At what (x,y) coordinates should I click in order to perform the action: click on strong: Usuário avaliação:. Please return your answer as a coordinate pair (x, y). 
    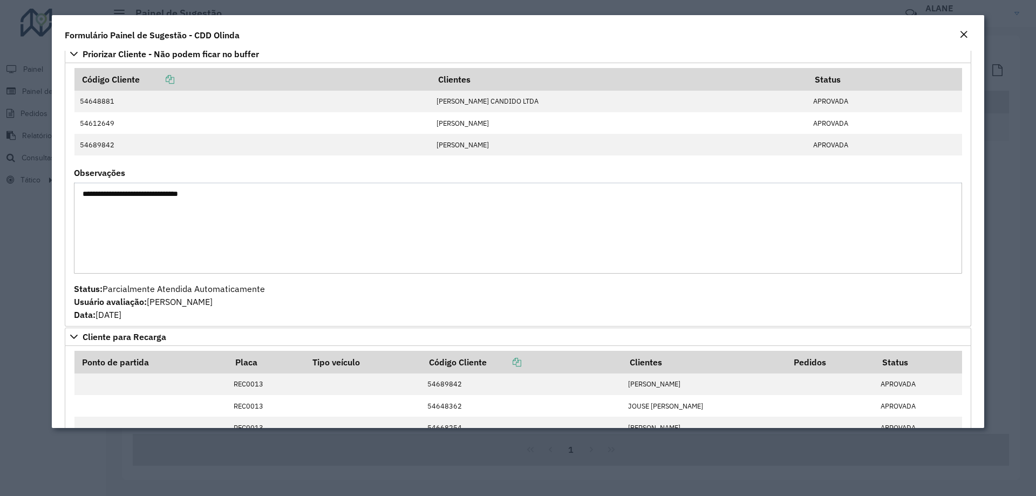
    Looking at the image, I should click on (110, 302).